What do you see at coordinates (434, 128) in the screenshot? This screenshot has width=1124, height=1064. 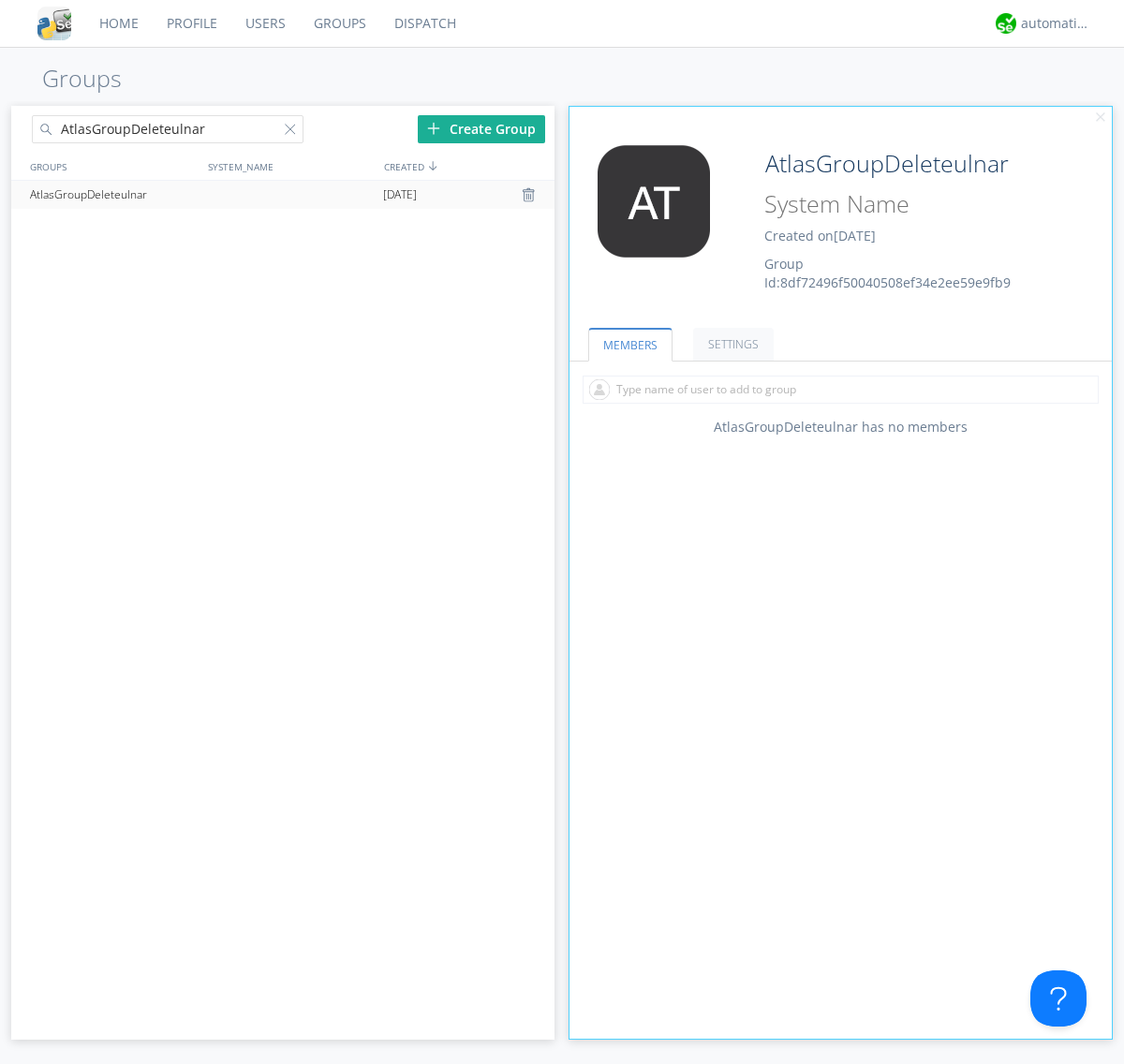 I see `img: plus.svg` at bounding box center [434, 128].